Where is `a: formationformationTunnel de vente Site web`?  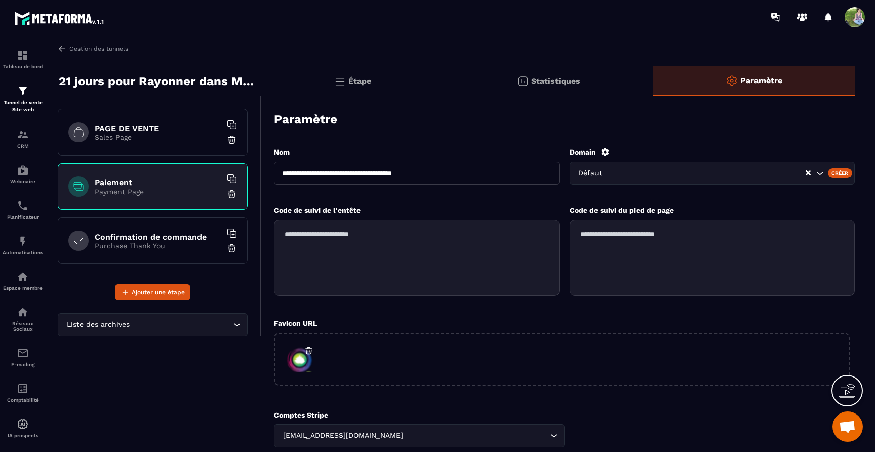
a: formationformationTunnel de vente Site web is located at coordinates (23, 99).